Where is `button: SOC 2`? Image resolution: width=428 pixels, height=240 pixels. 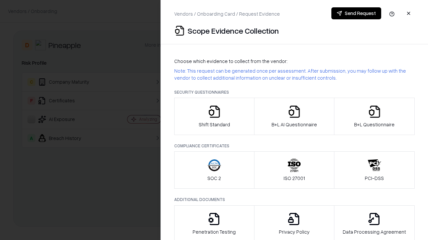 button: SOC 2 is located at coordinates (214, 170).